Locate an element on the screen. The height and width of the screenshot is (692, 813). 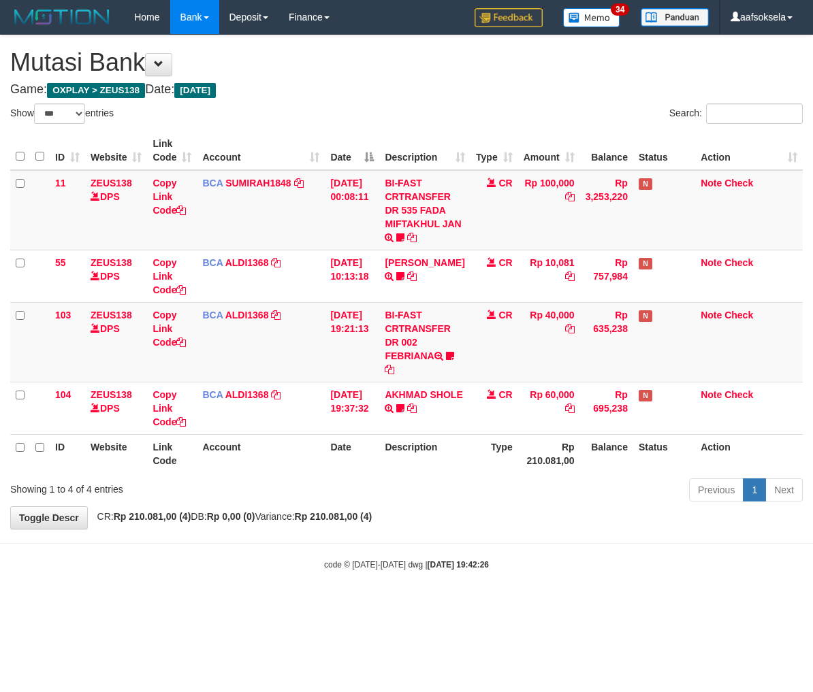
th: Link Code: activate to sort column ascending is located at coordinates (172, 150).